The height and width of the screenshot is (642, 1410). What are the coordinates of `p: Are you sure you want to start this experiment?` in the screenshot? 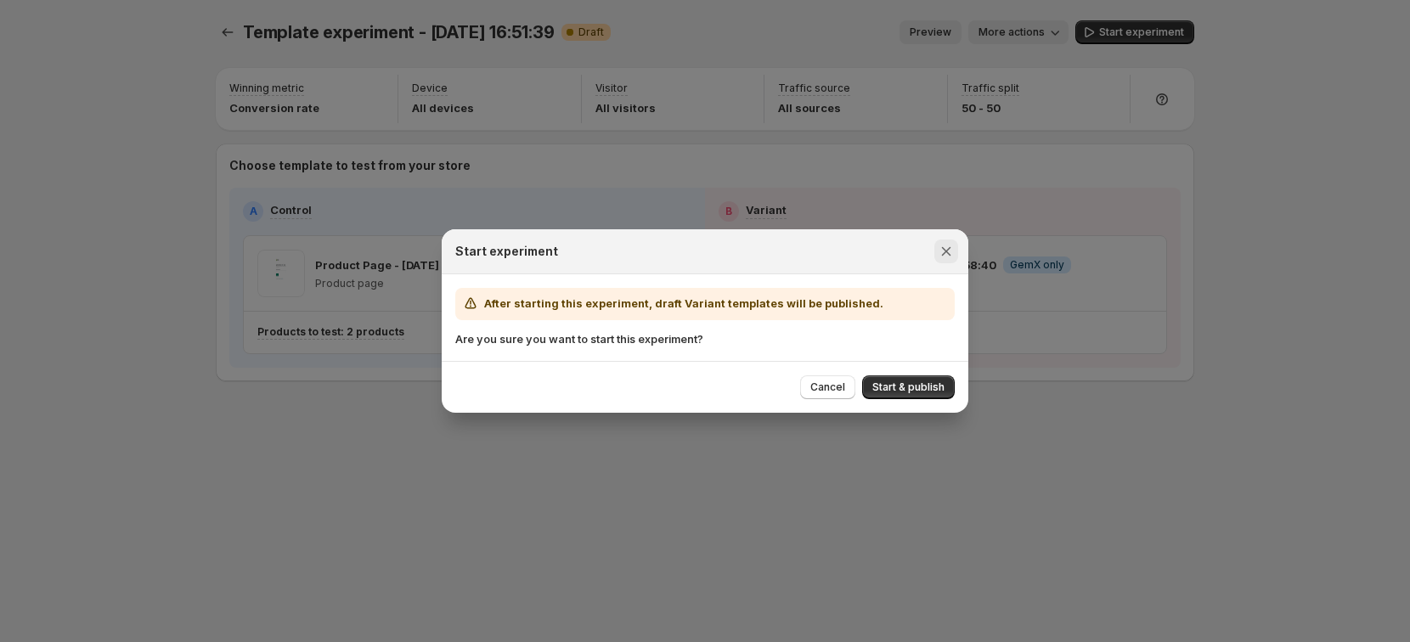 It's located at (705, 339).